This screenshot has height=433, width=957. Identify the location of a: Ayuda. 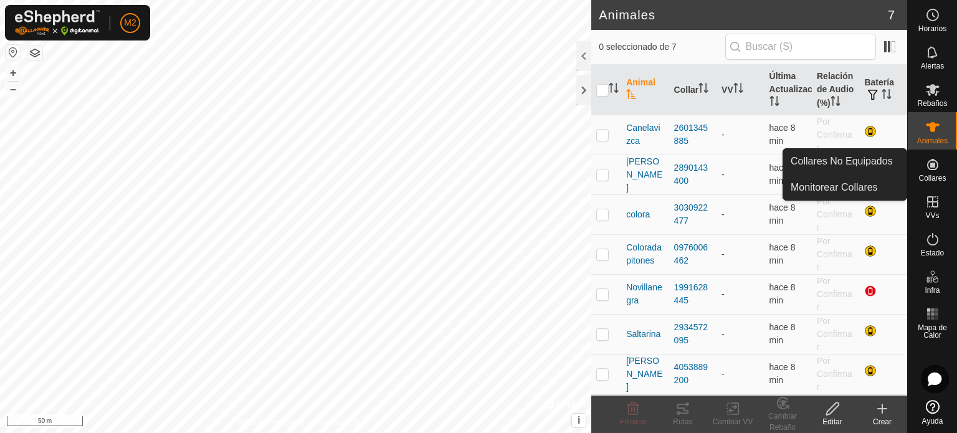
(932, 413).